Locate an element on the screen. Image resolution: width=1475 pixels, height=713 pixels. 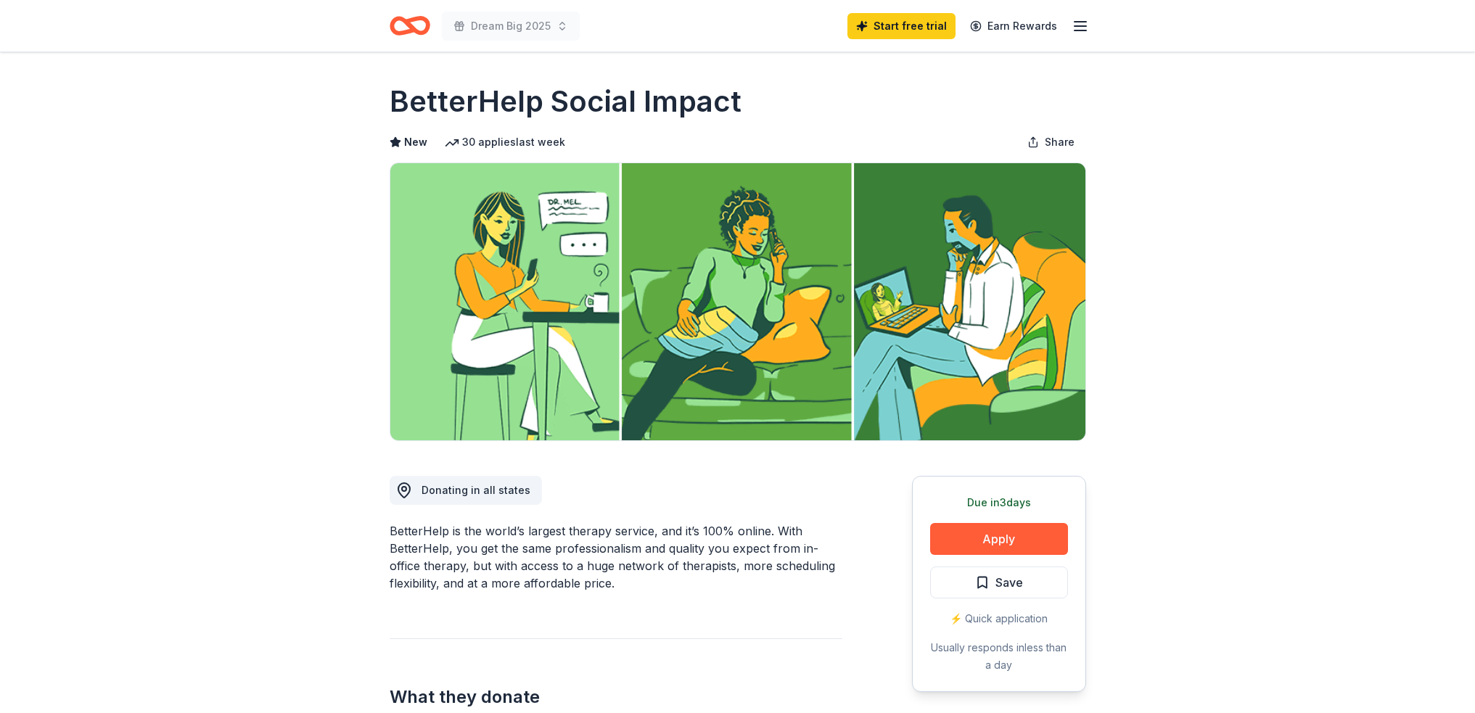
button: Save is located at coordinates (999, 583).